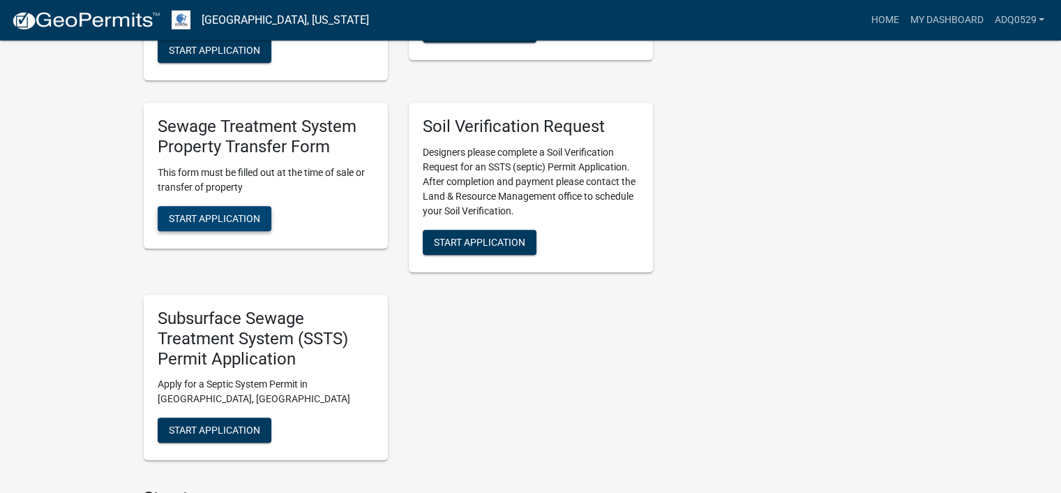 This screenshot has height=493, width=1061. I want to click on p: Designers please complete a Soil Verification Request for an SSTS (septic) Permit Application. Af..., so click(531, 181).